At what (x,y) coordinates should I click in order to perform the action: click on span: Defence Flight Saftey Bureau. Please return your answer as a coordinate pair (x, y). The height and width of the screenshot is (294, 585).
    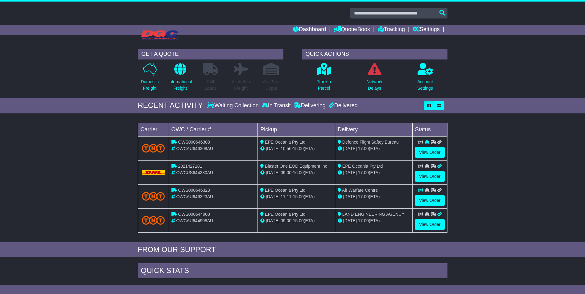
    Looking at the image, I should click on (370, 142).